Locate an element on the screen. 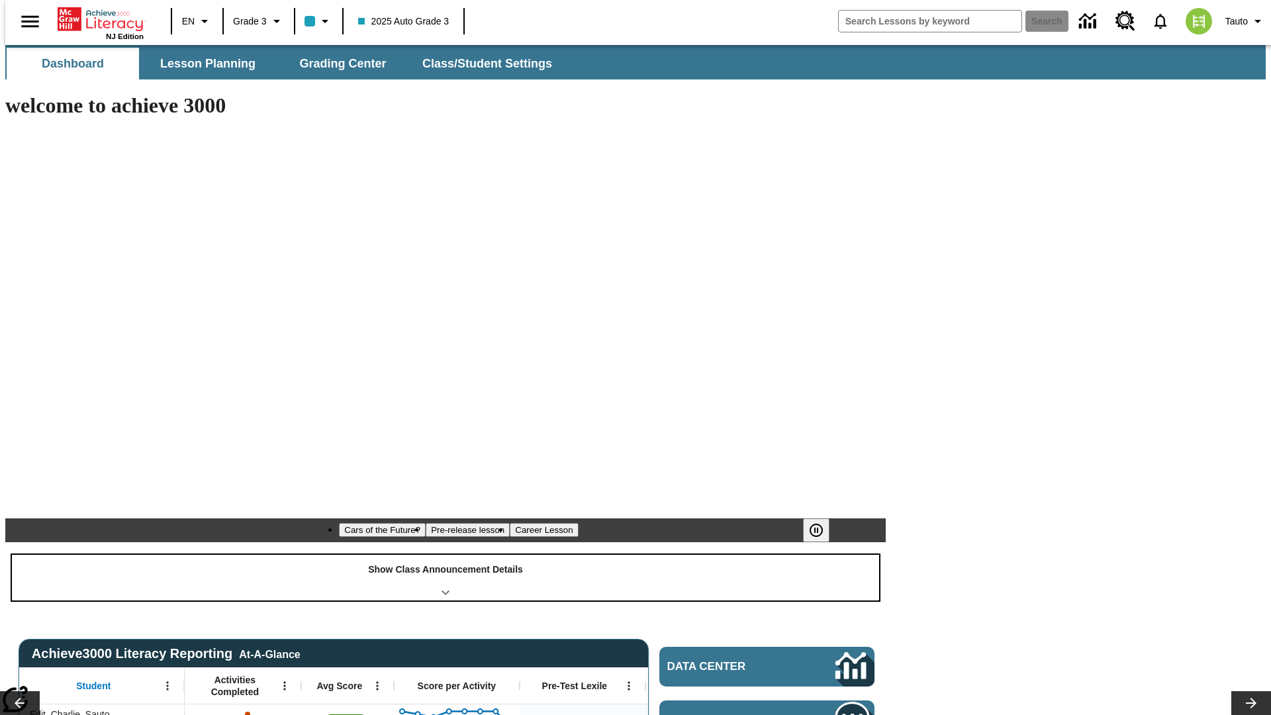 The height and width of the screenshot is (715, 1271). span: Score per Activity is located at coordinates (457, 686).